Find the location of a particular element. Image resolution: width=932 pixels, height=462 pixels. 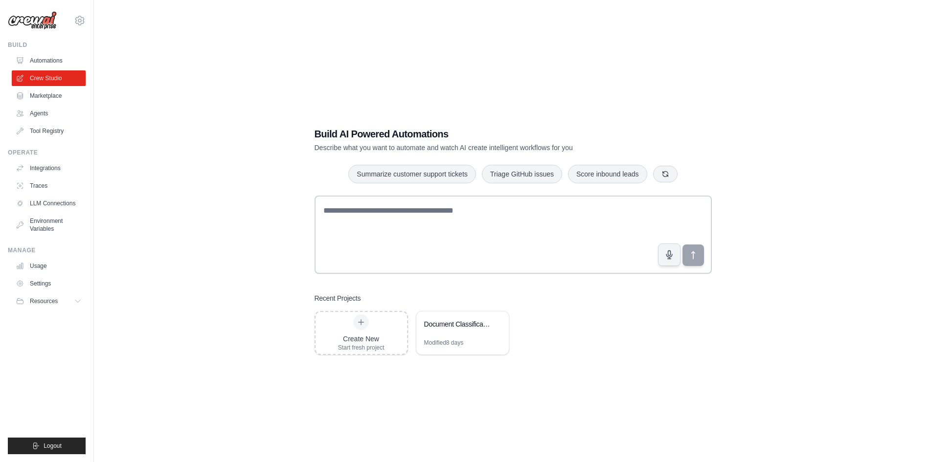

h1: Build AI Powered Automations is located at coordinates (479, 134).